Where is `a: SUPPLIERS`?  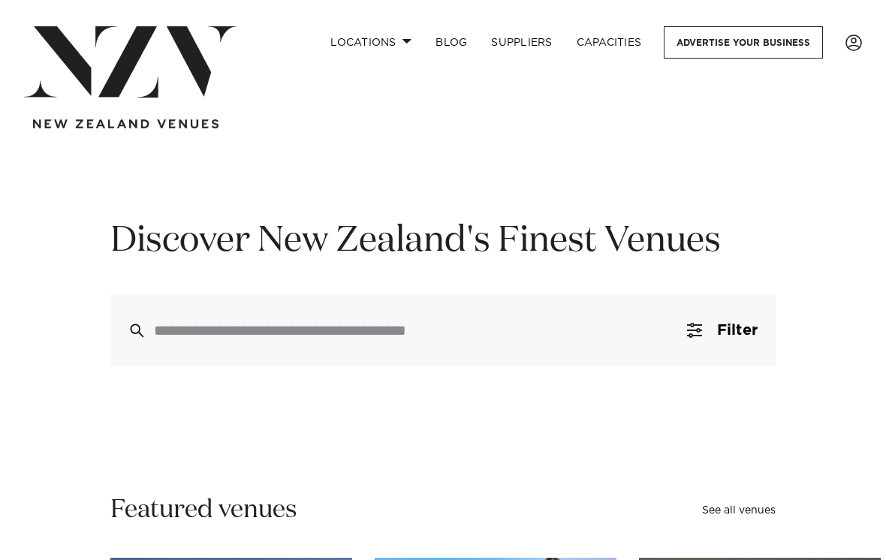 a: SUPPLIERS is located at coordinates (521, 42).